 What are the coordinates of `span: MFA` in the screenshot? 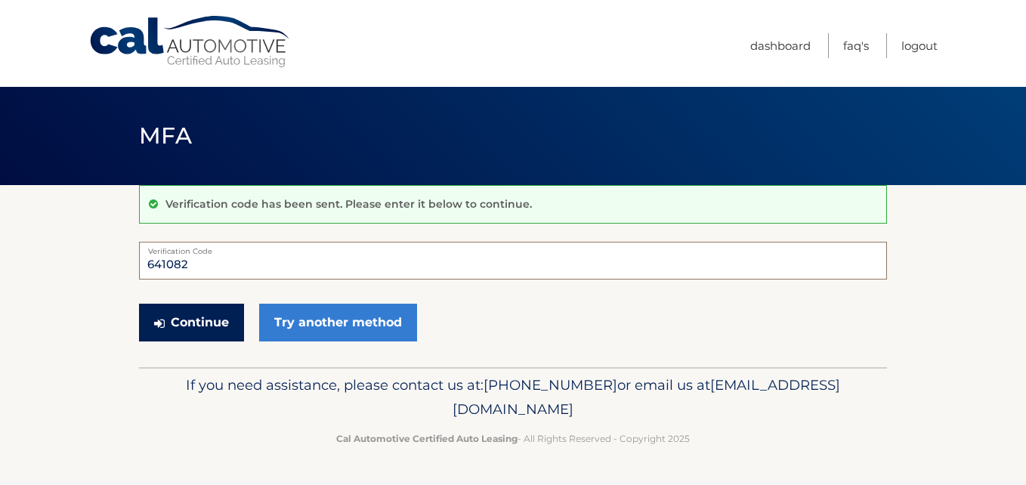 It's located at (166, 135).